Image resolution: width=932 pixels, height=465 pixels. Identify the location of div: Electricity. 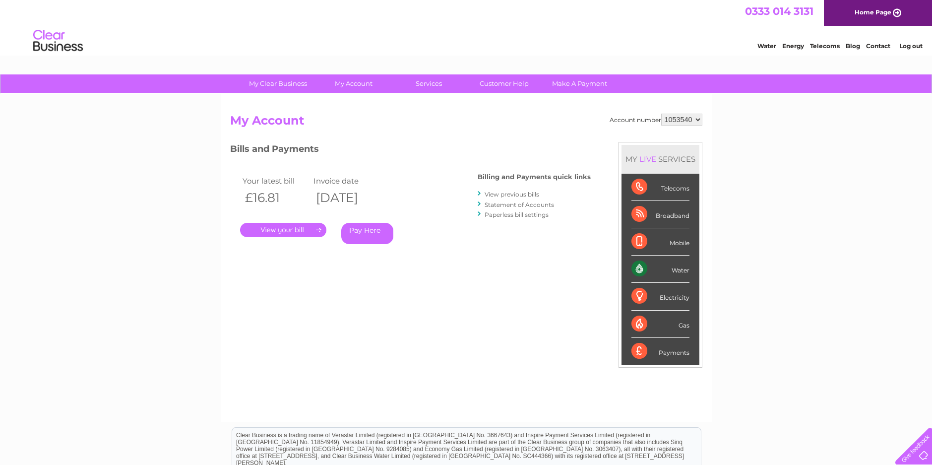
(661, 296).